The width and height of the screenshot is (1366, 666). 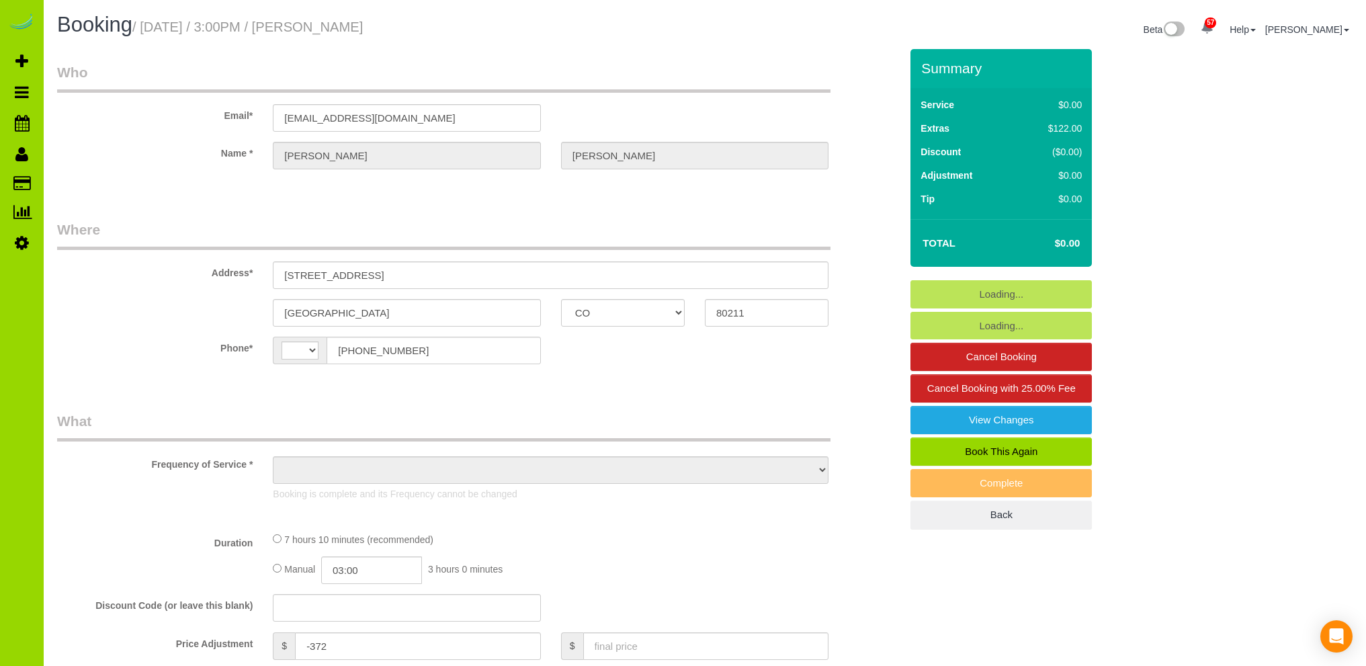 What do you see at coordinates (155, 270) in the screenshot?
I see `label: Address*` at bounding box center [155, 270].